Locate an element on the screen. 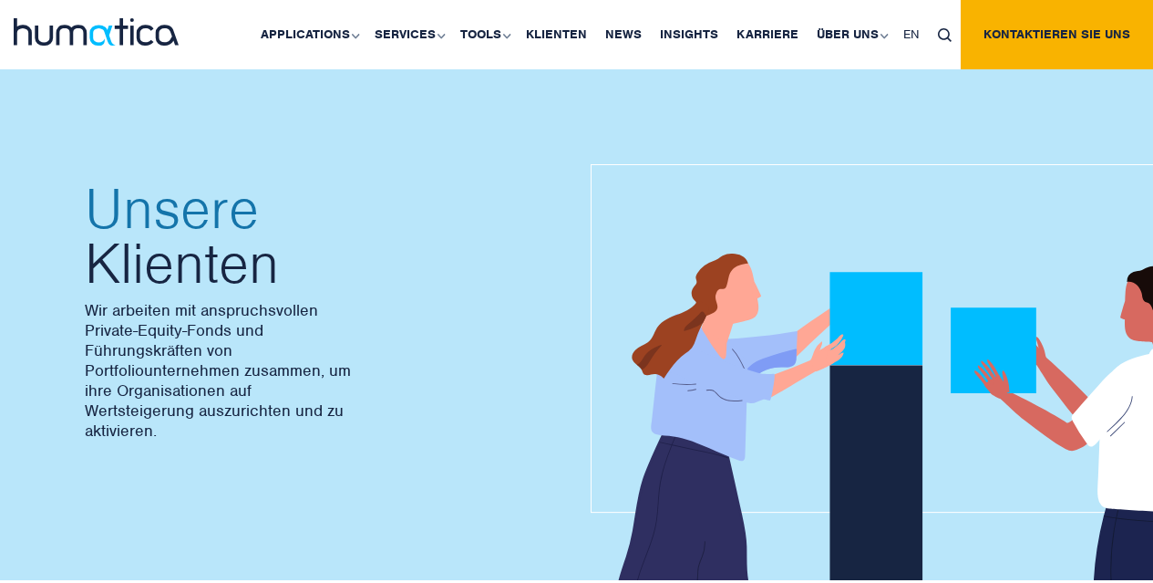 Image resolution: width=1153 pixels, height=583 pixels. span: EN is located at coordinates (912, 34).